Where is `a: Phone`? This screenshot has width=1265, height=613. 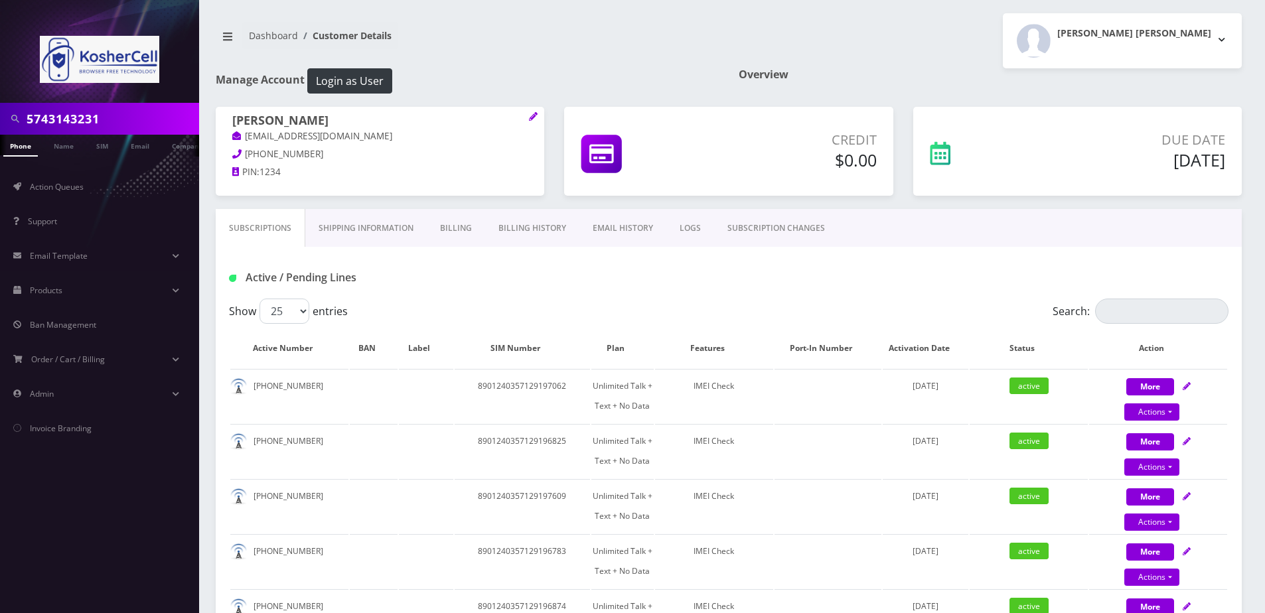 a: Phone is located at coordinates (21, 145).